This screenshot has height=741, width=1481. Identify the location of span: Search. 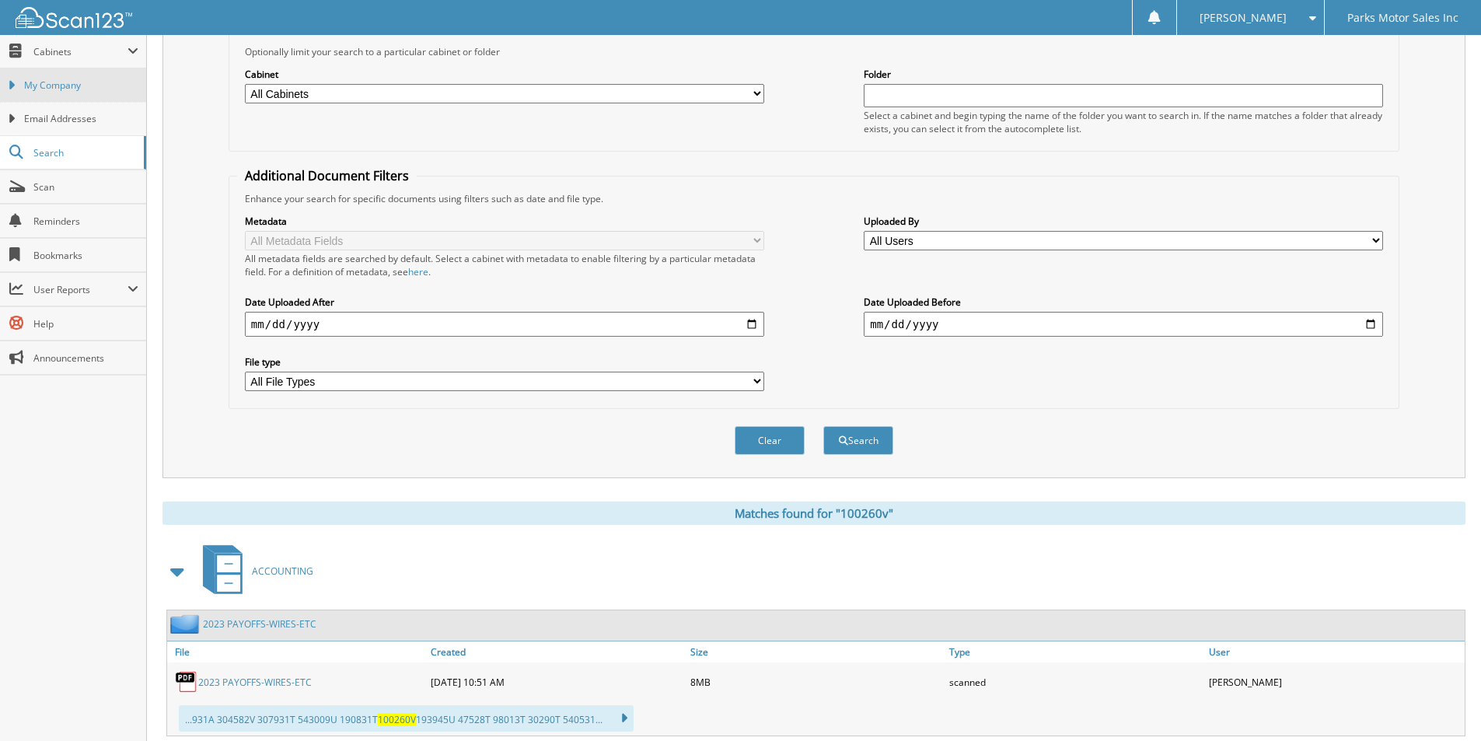
(85, 152).